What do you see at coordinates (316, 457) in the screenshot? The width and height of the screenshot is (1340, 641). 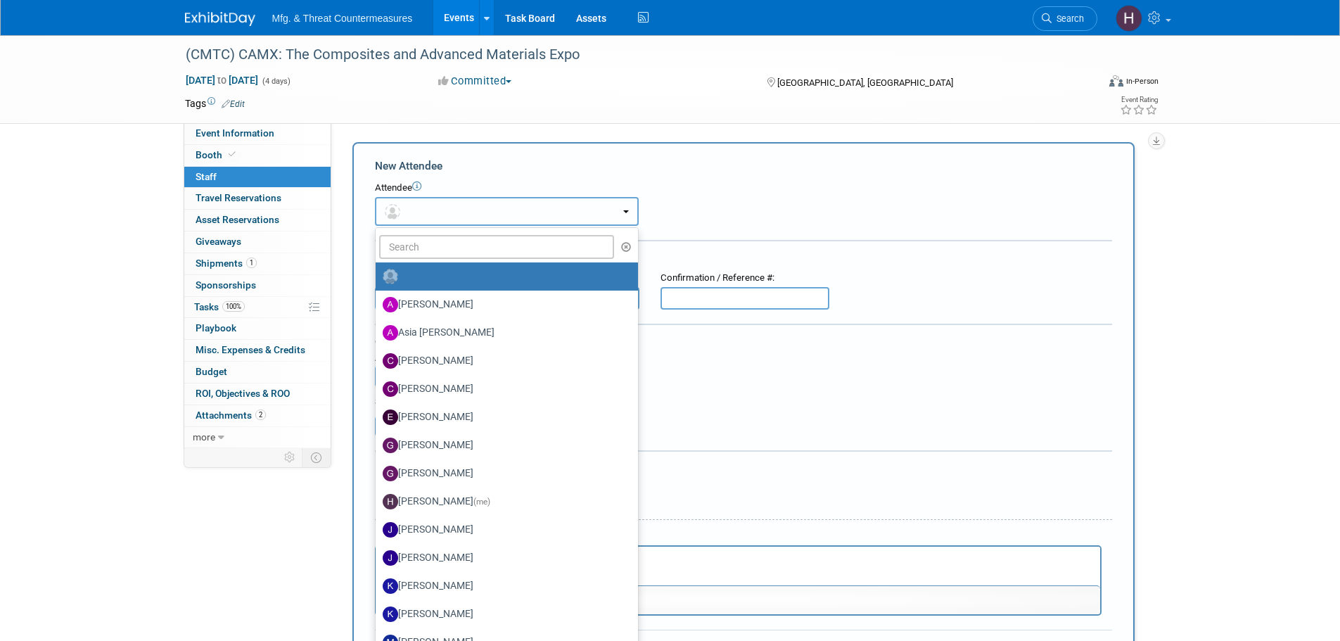 I see `td: Toggle Event Tabs` at bounding box center [316, 457].